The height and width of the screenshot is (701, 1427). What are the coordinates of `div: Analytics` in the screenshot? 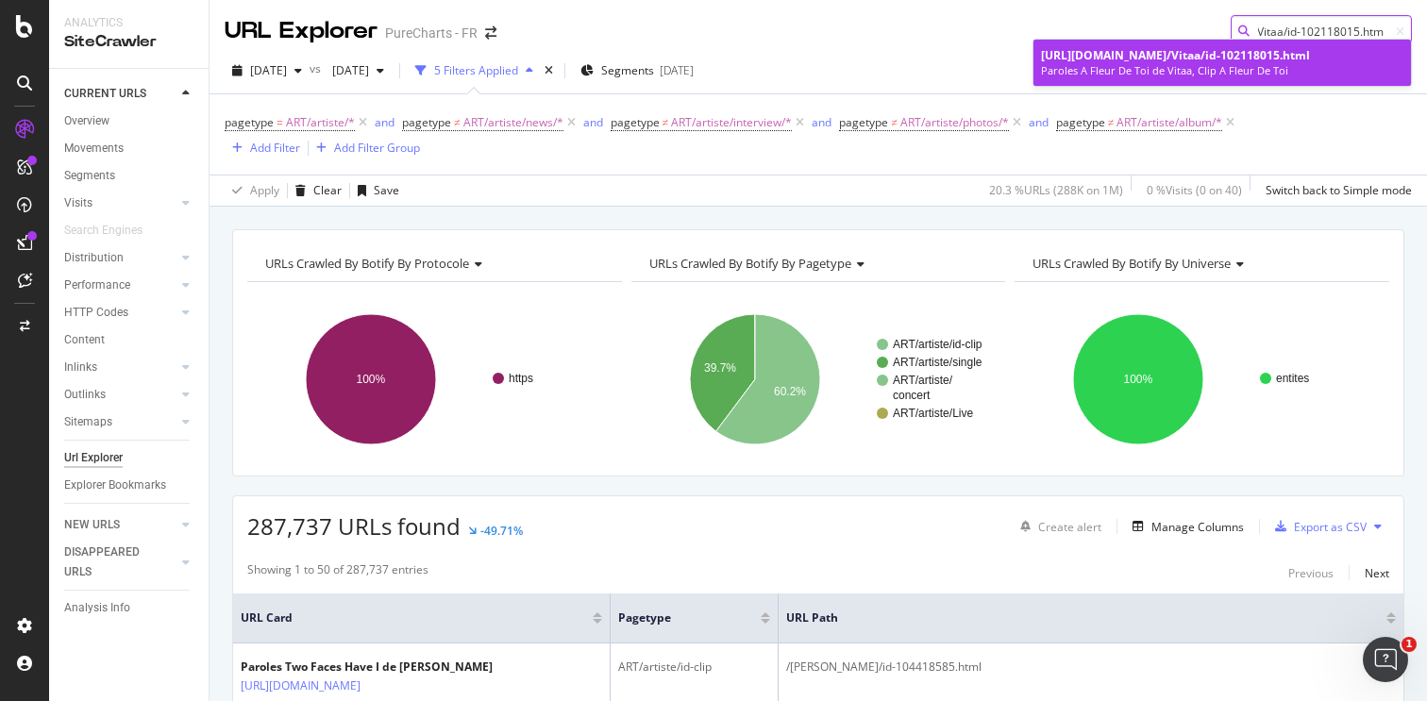 It's located at (128, 23).